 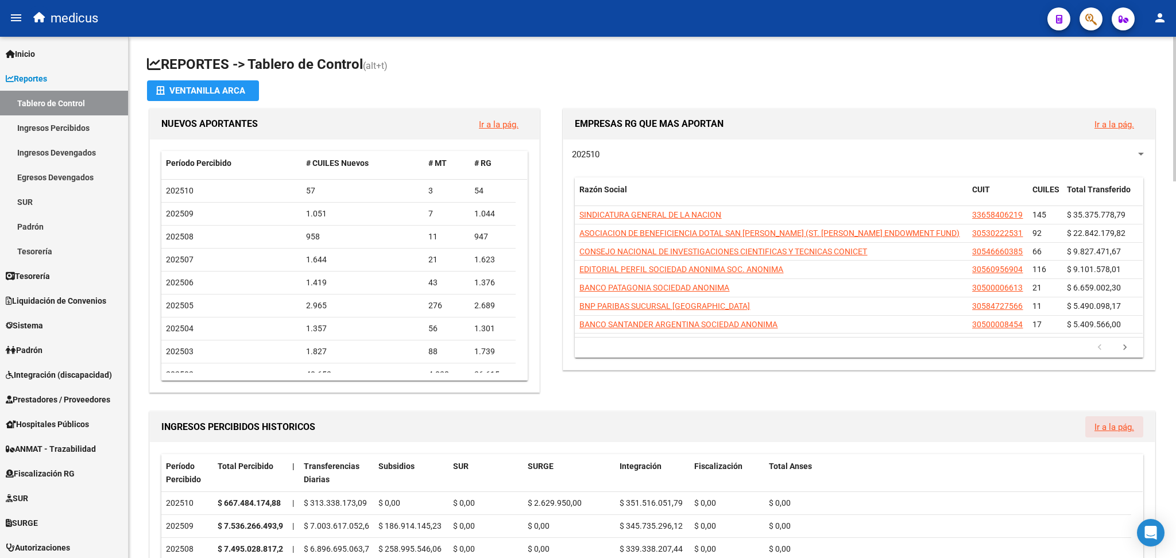 What do you see at coordinates (603, 189) in the screenshot?
I see `span: Razón Social` at bounding box center [603, 189].